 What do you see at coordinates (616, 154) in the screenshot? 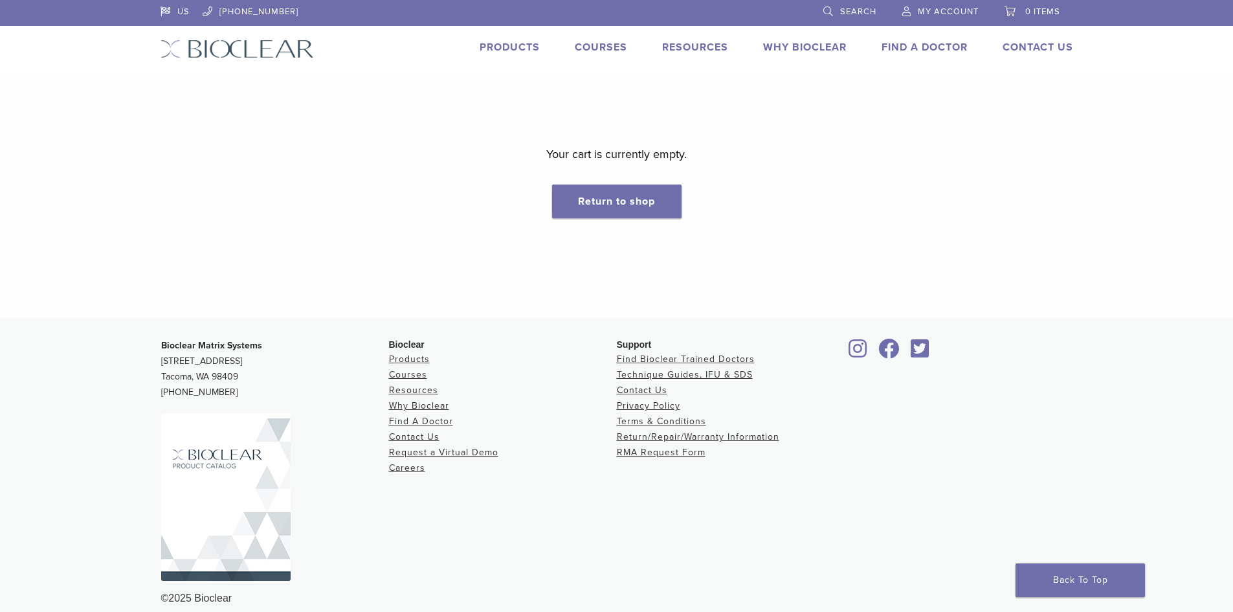
I see `p: Your cart is currently empty.` at bounding box center [616, 154].